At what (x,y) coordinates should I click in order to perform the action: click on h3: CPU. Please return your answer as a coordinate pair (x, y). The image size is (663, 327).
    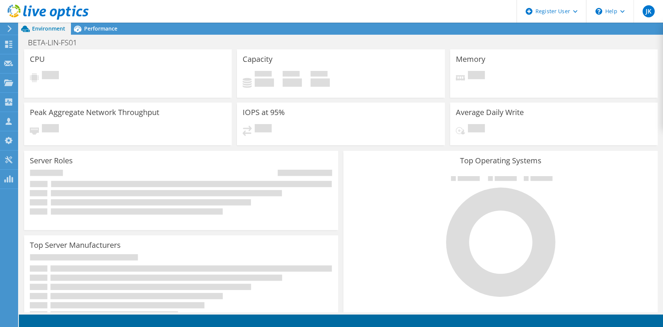
    Looking at the image, I should click on (37, 59).